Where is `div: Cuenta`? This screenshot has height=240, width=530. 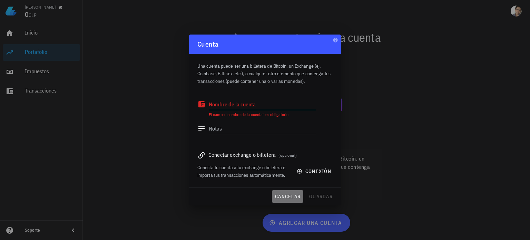
div: Cuenta is located at coordinates (265, 44).